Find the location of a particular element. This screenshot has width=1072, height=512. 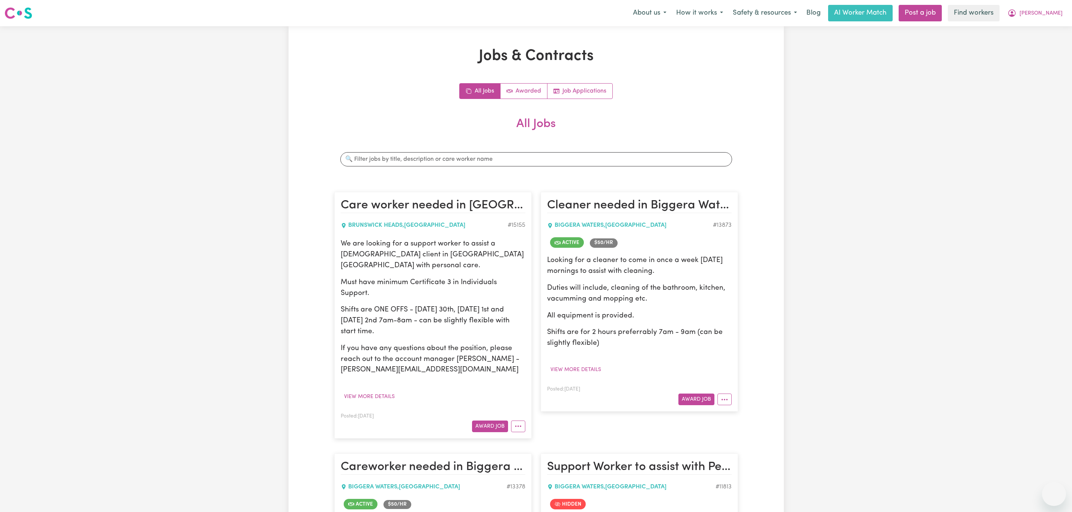

button: About us is located at coordinates (649, 13).